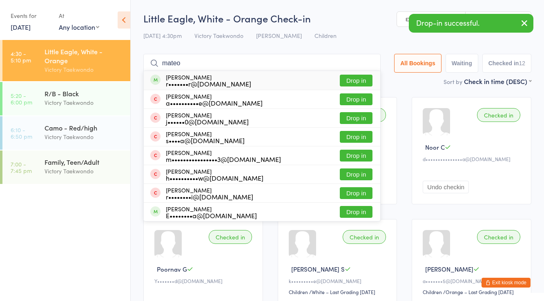 Image resolution: width=544 pixels, height=301 pixels. I want to click on div: Any location, so click(79, 27).